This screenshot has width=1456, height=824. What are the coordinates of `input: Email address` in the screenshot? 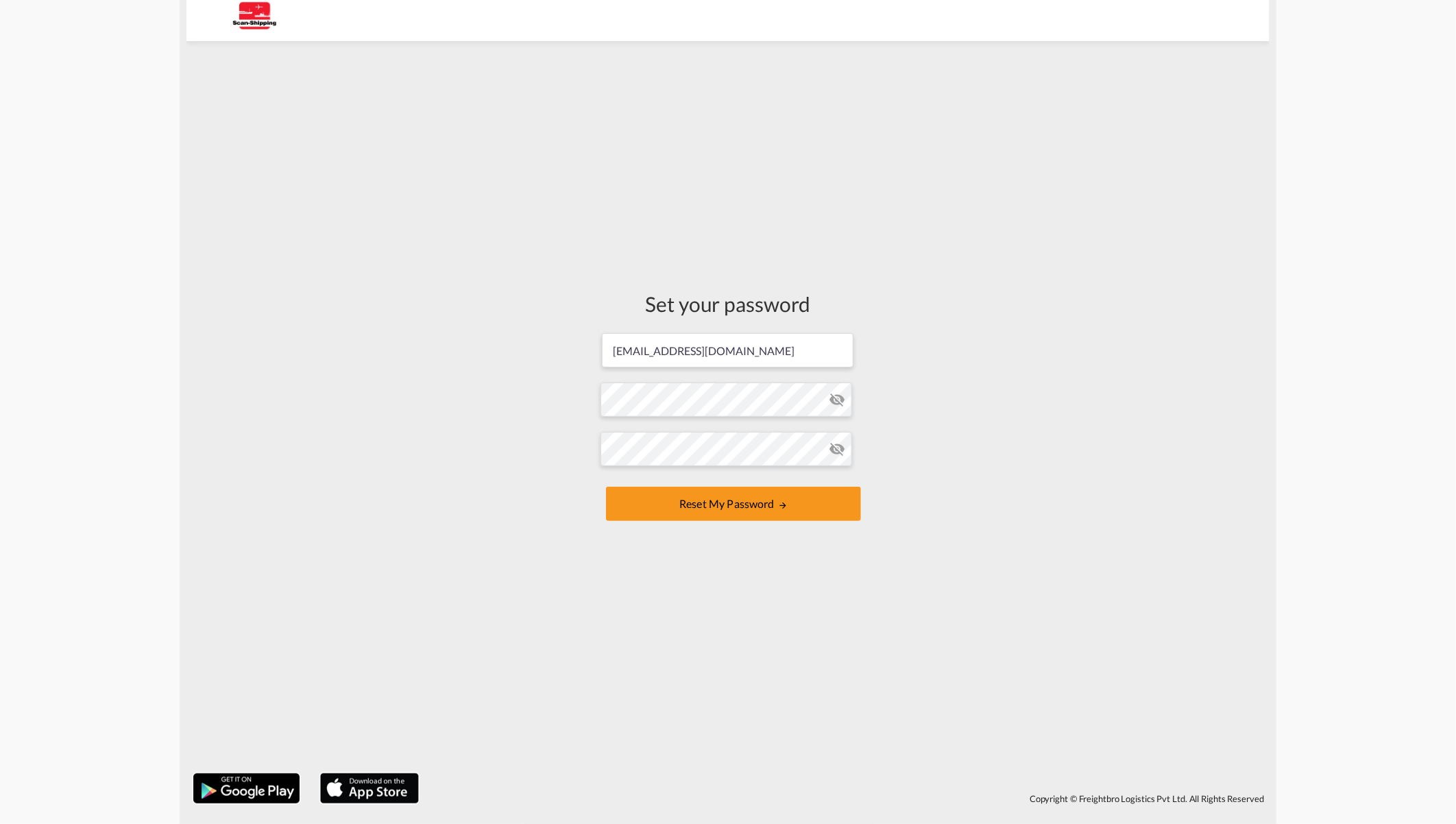 It's located at (727, 350).